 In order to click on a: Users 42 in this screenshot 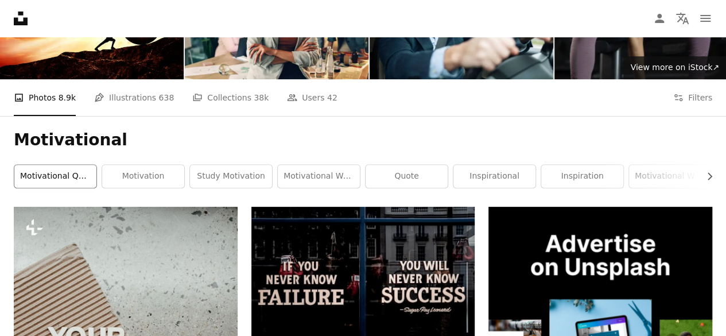, I will do `click(312, 98)`.